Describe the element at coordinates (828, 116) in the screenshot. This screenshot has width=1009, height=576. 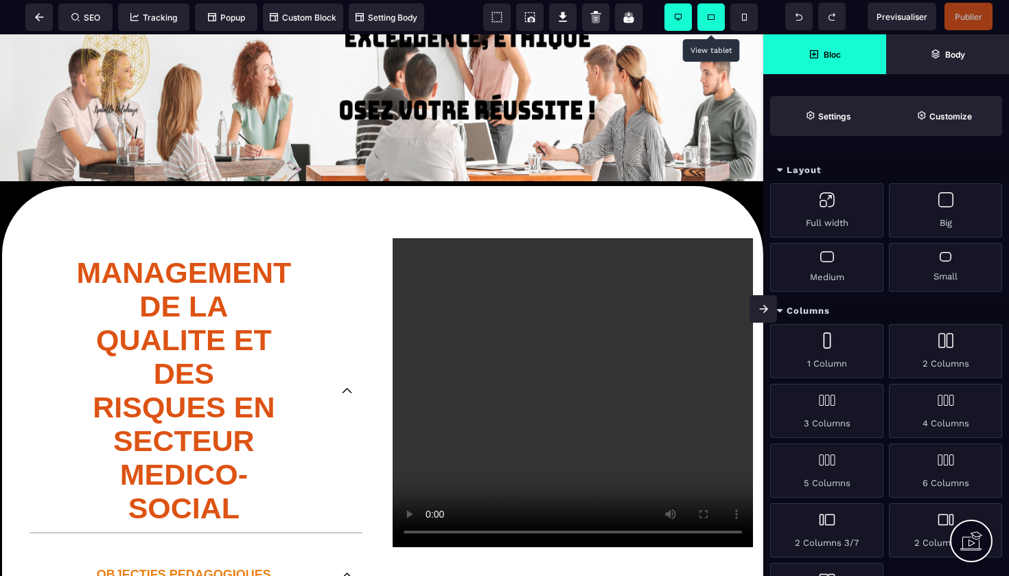
I see `span: Settings` at that location.